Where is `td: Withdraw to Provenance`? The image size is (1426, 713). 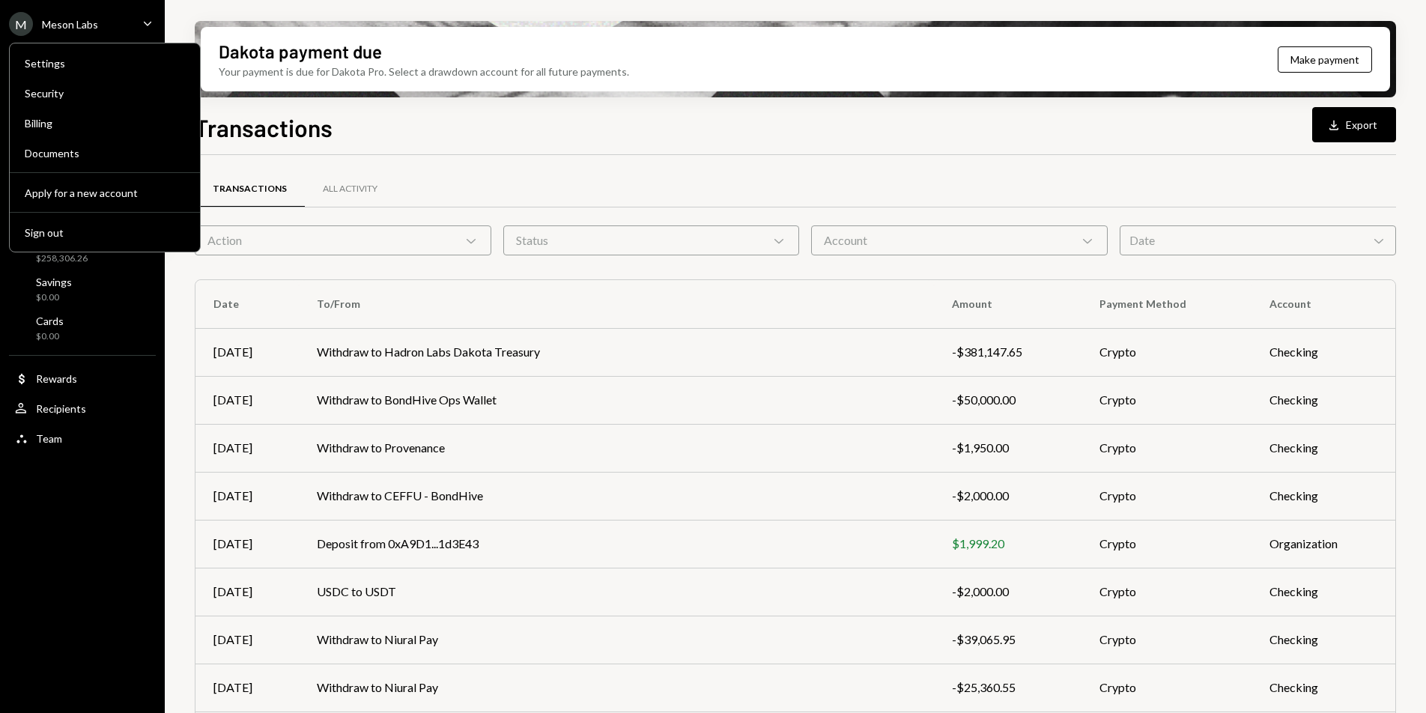 td: Withdraw to Provenance is located at coordinates (617, 448).